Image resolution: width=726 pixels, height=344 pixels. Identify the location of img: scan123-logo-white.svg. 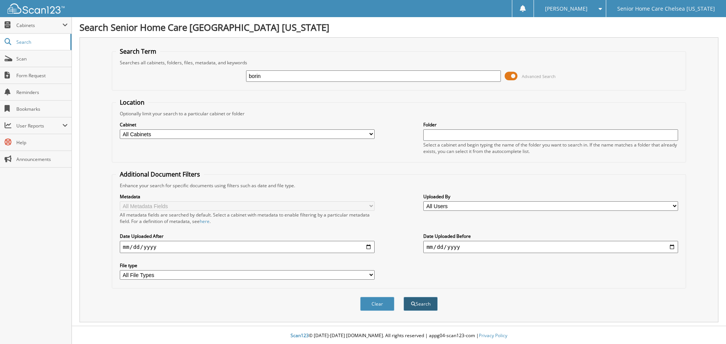
(36, 8).